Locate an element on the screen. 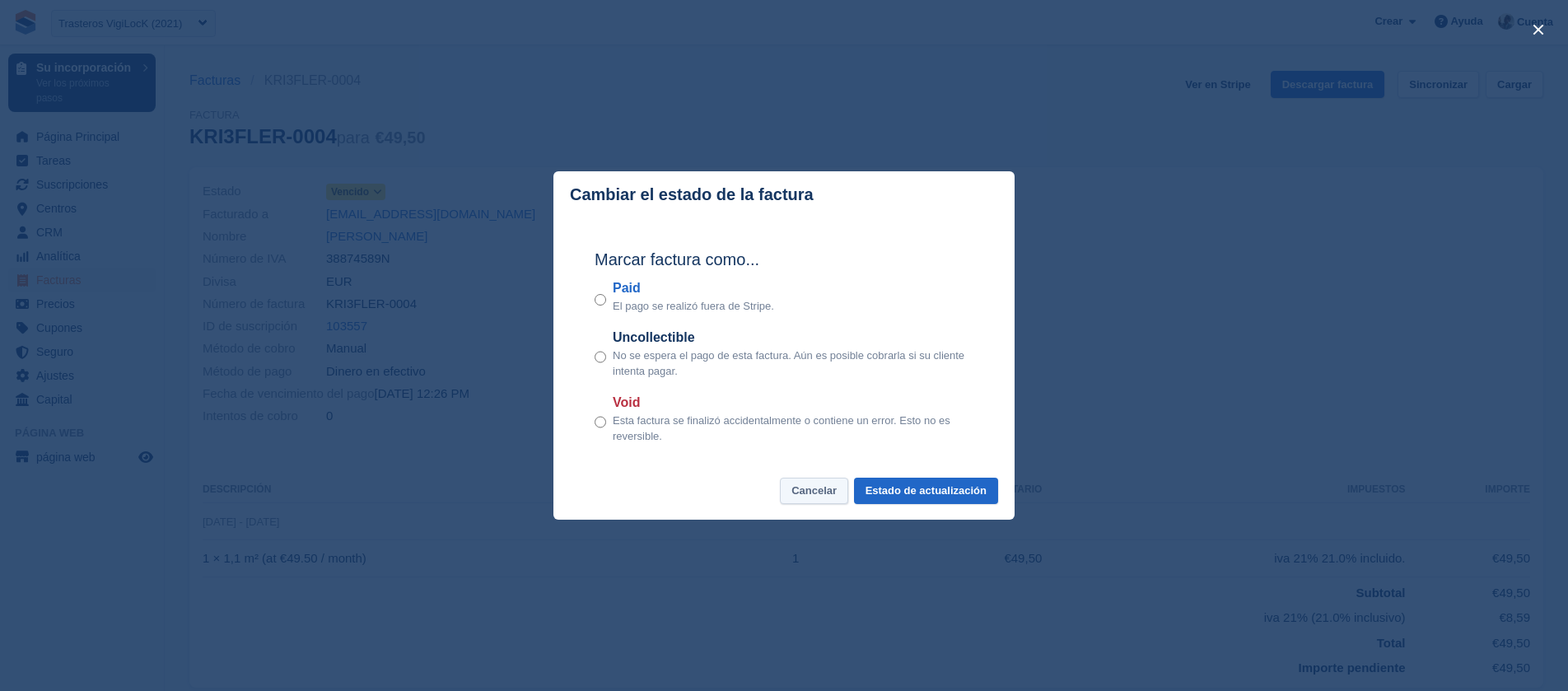 The image size is (1568, 691). p: No se espera el pago de esta factura. Aún es posible cobrarla si su cliente intenta pagar. is located at coordinates (793, 363).